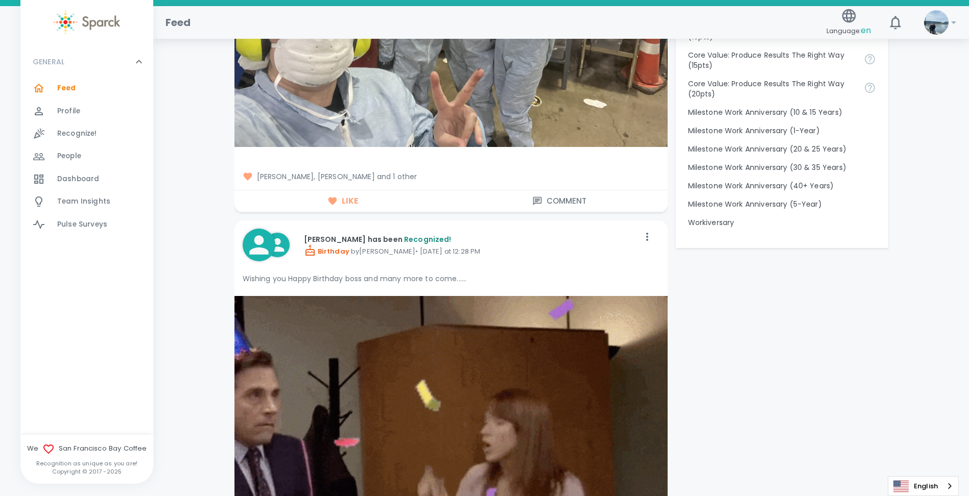 The height and width of the screenshot is (496, 969). Describe the element at coordinates (782, 204) in the screenshot. I see `p: Milestone Work Anniversary (5-Year)` at that location.